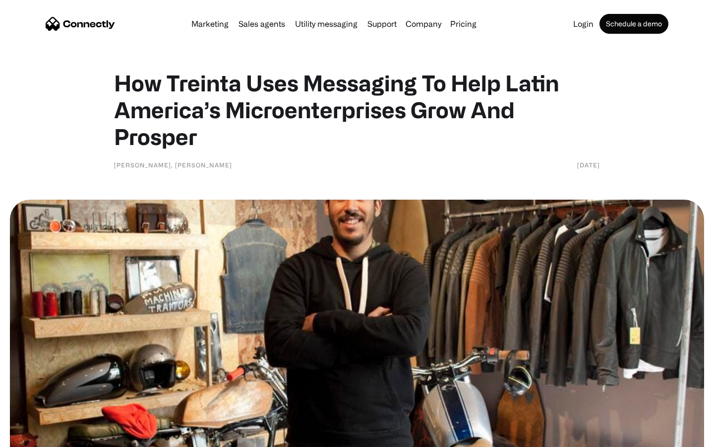  What do you see at coordinates (463, 24) in the screenshot?
I see `a: Pricing` at bounding box center [463, 24].